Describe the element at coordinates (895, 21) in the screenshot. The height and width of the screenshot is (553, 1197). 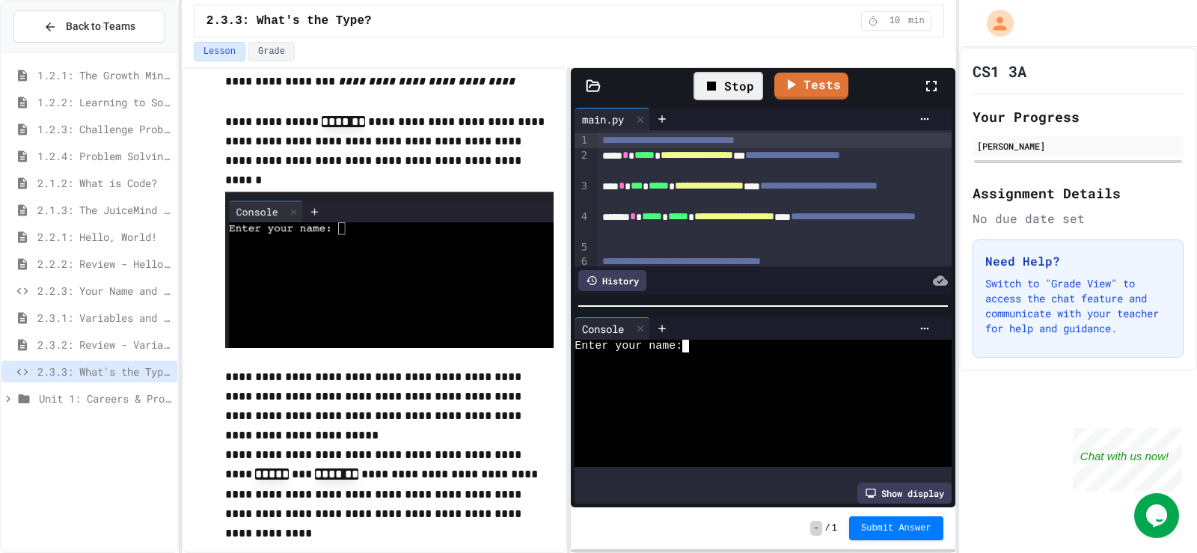
I see `span: 10` at that location.